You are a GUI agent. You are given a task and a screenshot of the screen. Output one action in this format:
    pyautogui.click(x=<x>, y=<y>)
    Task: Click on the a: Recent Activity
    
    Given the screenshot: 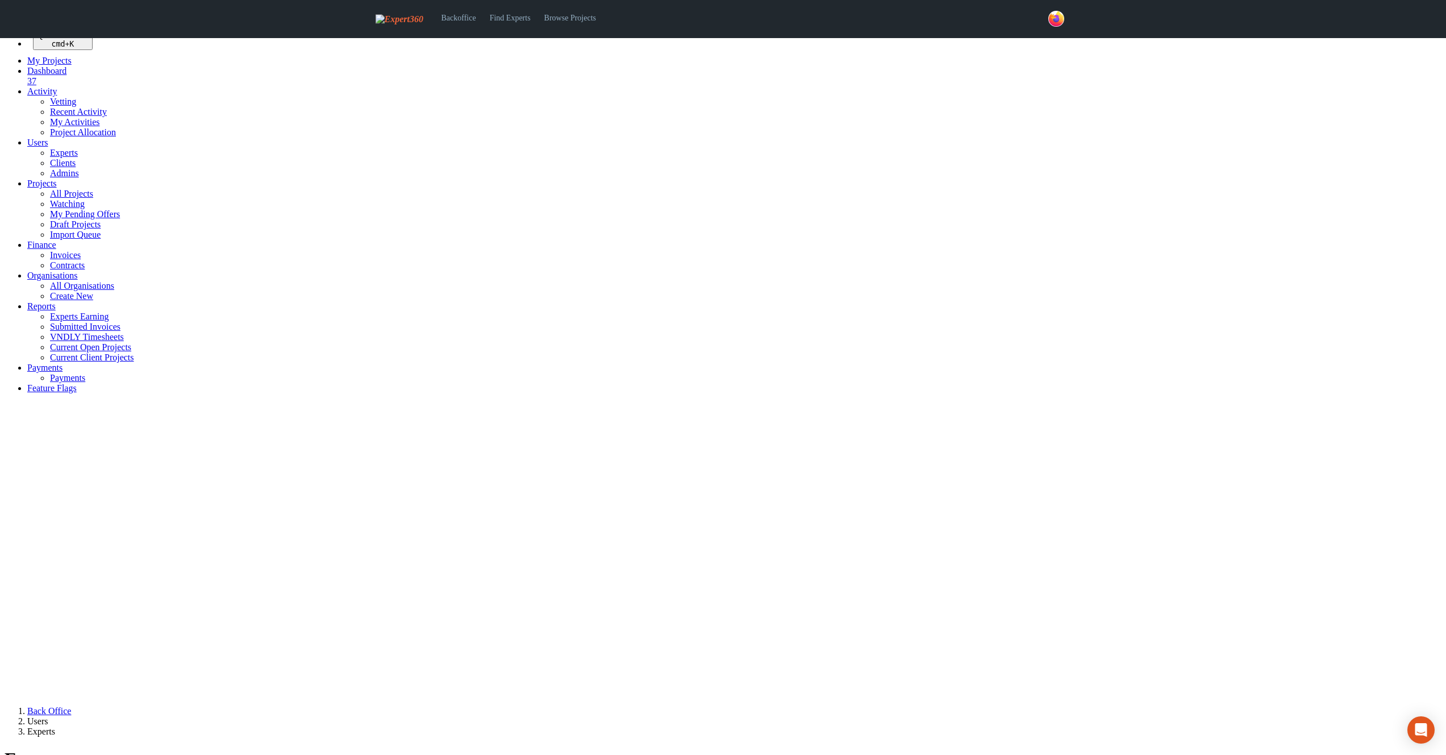 What is the action you would take?
    pyautogui.click(x=78, y=111)
    